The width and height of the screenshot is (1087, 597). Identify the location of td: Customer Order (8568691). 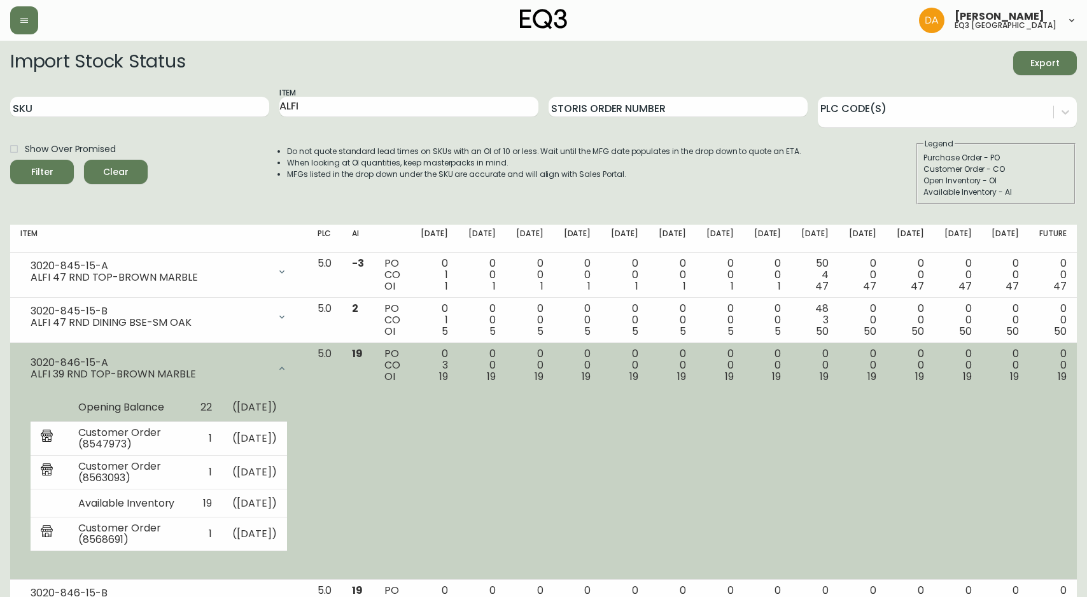
(129, 534).